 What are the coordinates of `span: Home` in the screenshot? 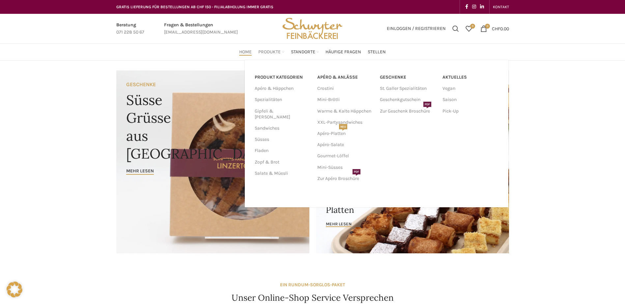 It's located at (245, 52).